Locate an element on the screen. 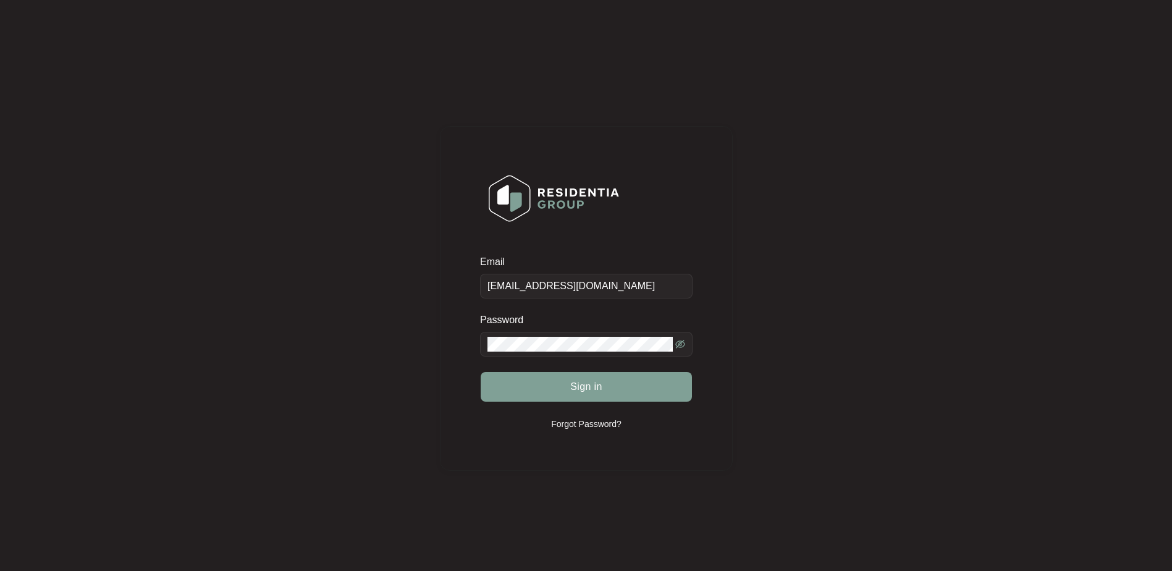  button: Sign in is located at coordinates (586, 387).